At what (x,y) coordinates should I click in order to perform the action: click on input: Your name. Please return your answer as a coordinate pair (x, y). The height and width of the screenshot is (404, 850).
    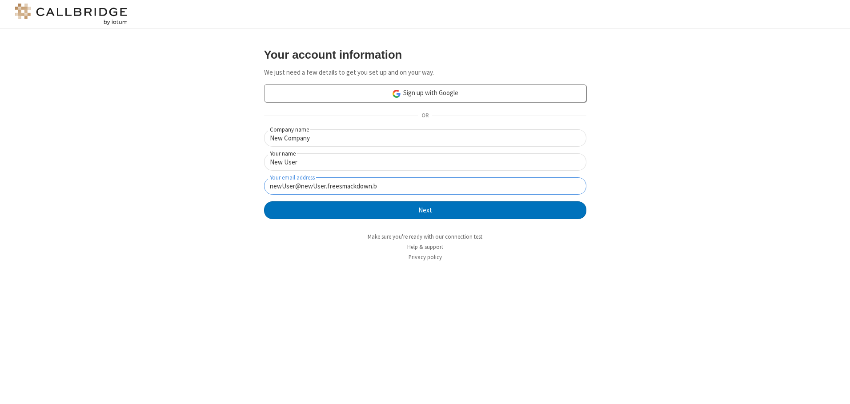
    Looking at the image, I should click on (425, 162).